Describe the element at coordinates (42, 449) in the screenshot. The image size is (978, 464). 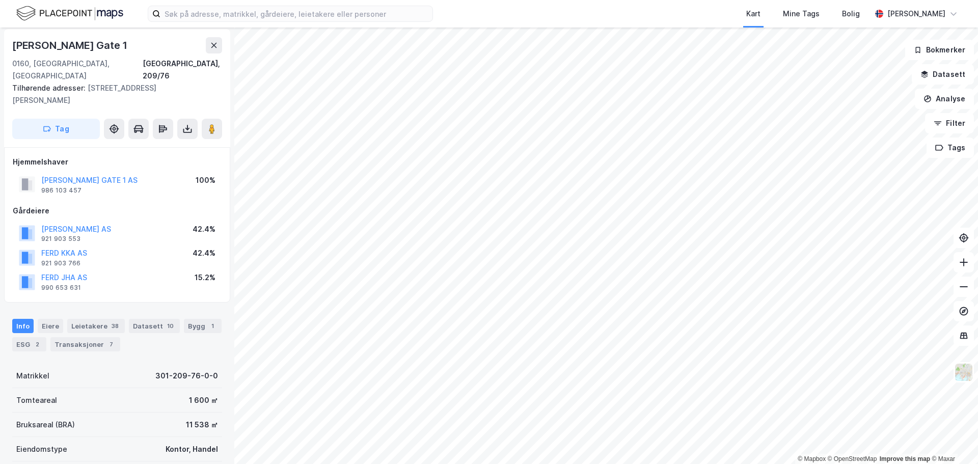
I see `div: Eiendomstype` at that location.